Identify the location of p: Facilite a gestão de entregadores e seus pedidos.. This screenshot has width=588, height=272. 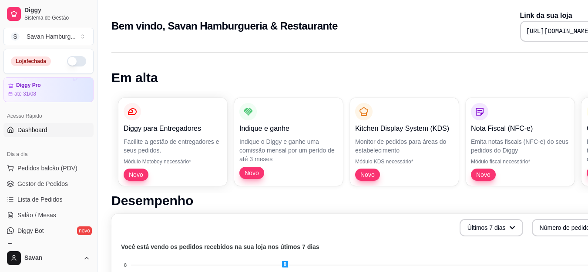
(173, 146).